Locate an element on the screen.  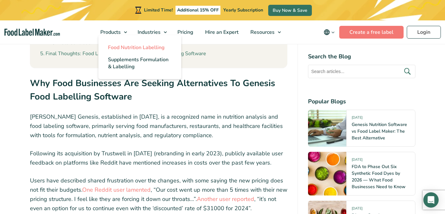
h4: Popular Blogs is located at coordinates (362, 101).